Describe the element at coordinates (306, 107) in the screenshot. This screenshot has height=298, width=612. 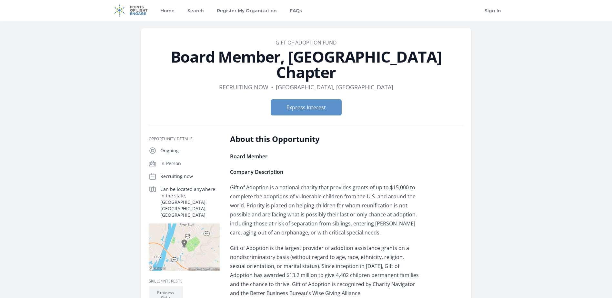
I see `button: Express Interest` at that location.